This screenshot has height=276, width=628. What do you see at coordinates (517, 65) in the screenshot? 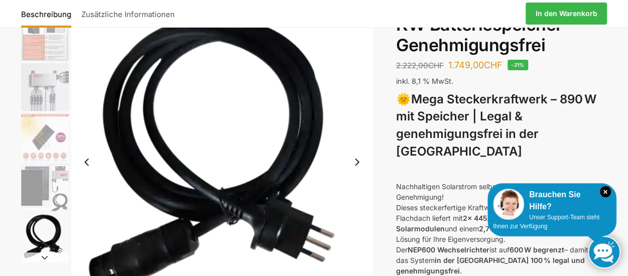
I see `span: -21%` at bounding box center [517, 65].